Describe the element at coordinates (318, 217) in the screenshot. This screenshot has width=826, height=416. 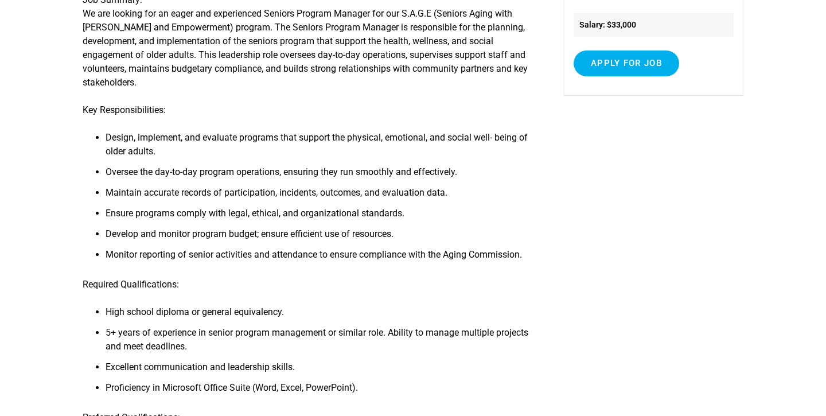
I see `li: Ensure programs comply with legal, ethical, and organizational standards.` at that location.